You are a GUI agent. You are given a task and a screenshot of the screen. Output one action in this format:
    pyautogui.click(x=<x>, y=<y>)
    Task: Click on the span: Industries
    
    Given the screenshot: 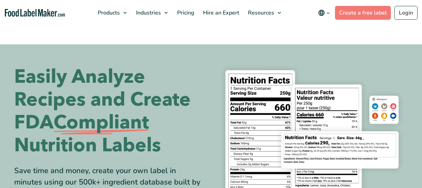 What is the action you would take?
    pyautogui.click(x=148, y=13)
    